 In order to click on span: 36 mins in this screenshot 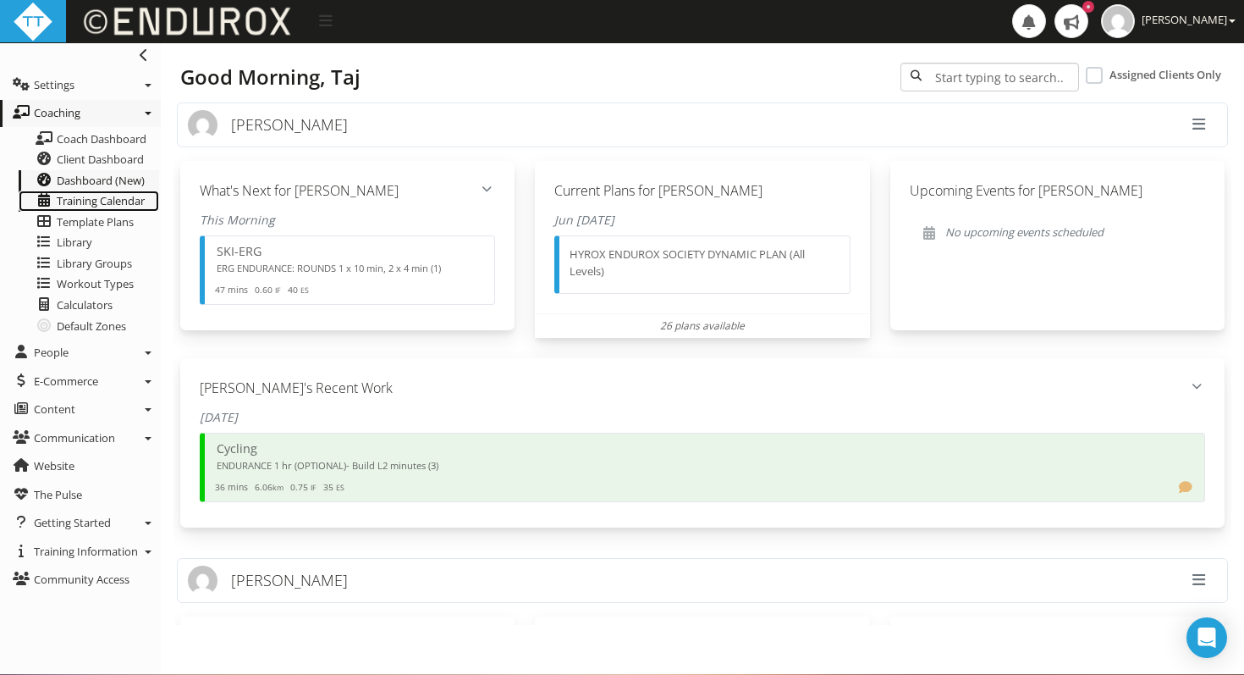, I will do `click(231, 487)`.